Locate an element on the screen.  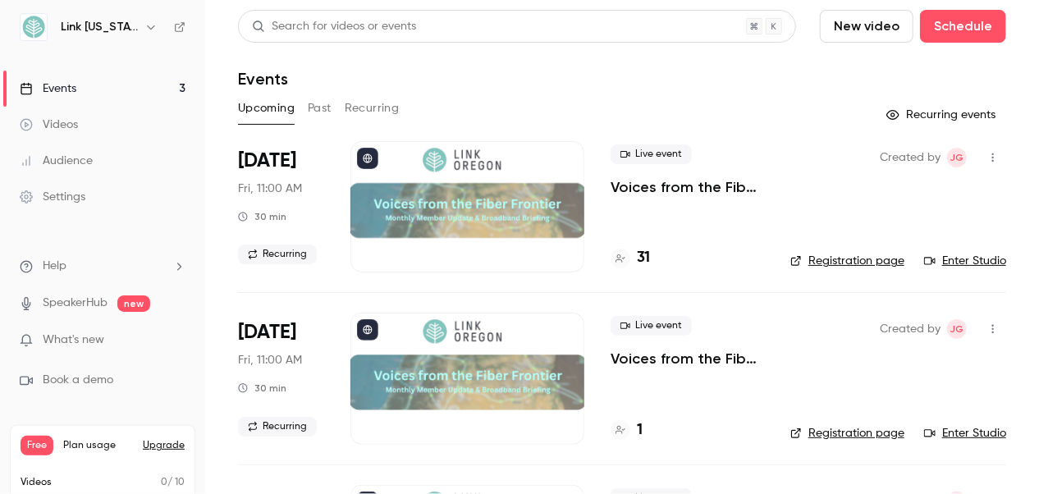
a: SpeakerHub is located at coordinates (75, 303).